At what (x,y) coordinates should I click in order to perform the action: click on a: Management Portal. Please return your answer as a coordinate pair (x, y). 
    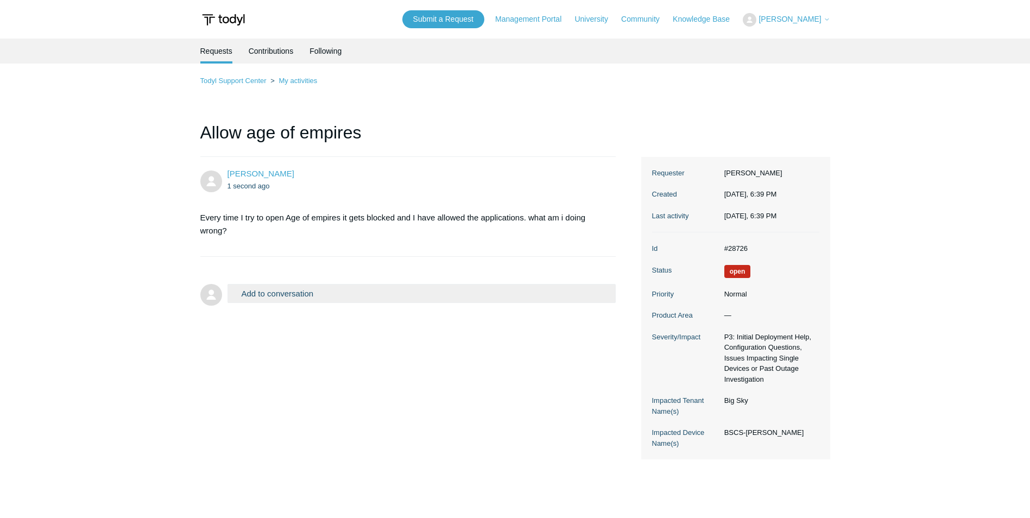
    Looking at the image, I should click on (534, 19).